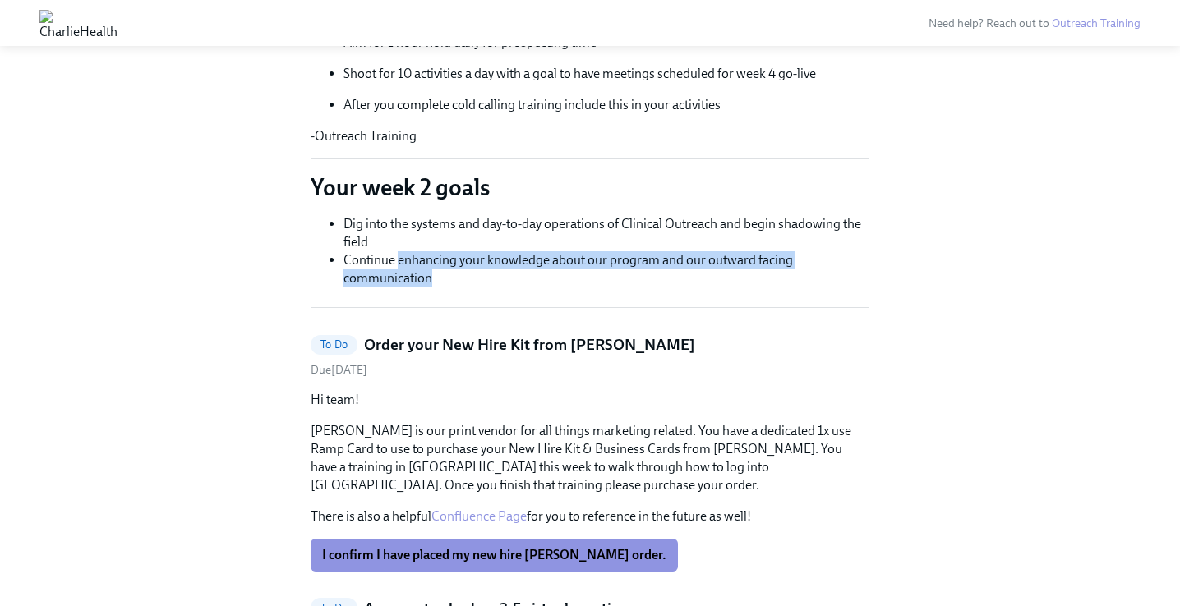 This screenshot has width=1180, height=606. Describe the element at coordinates (606, 233) in the screenshot. I see `li: Dig into the systems and day-to-day operations of Clinical Outreach and begin shadowing the field` at that location.